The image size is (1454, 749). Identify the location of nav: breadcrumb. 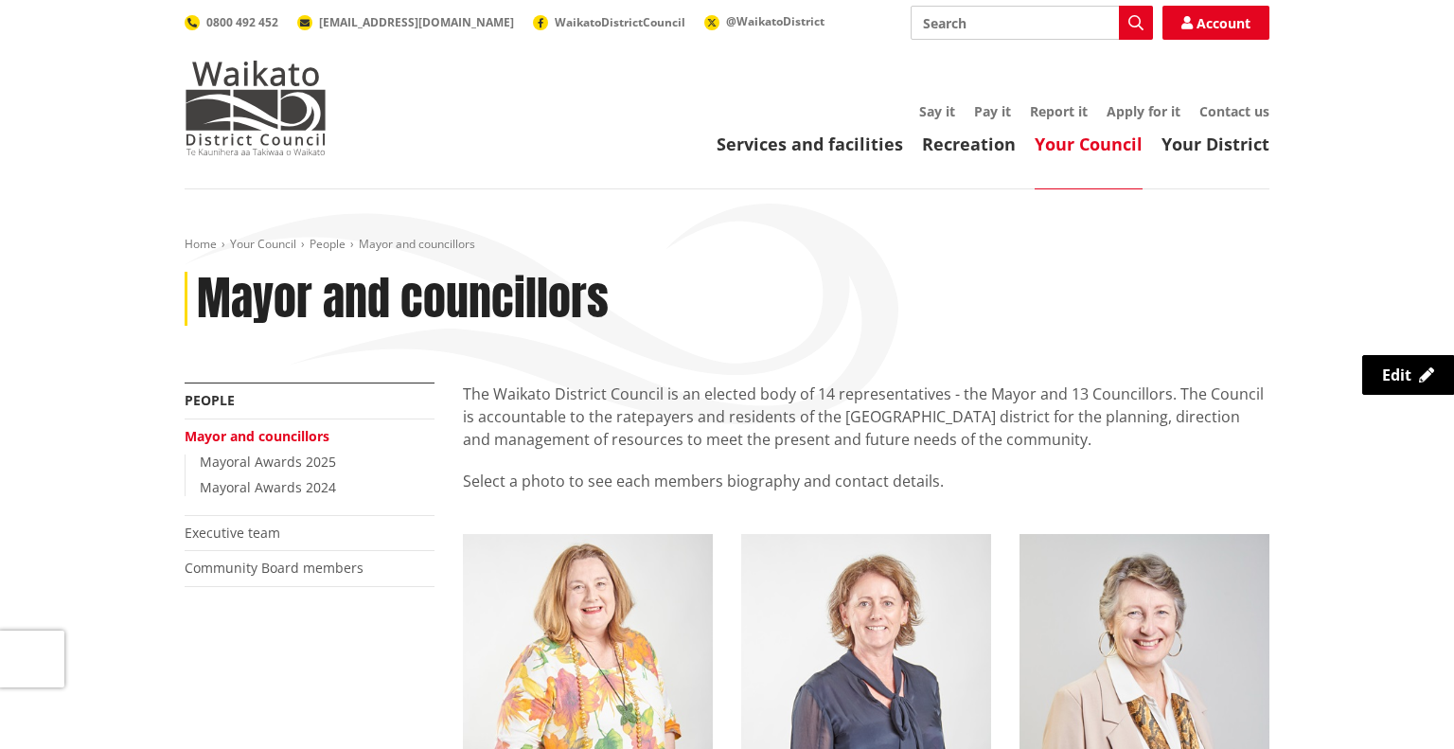
(727, 244).